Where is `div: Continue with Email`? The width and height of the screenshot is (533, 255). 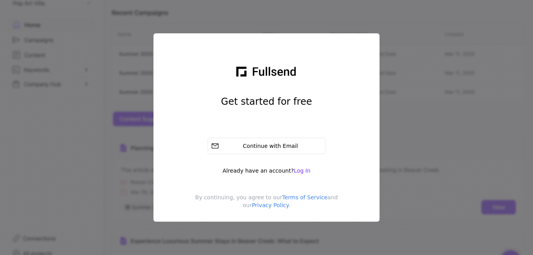 div: Continue with Email is located at coordinates (272, 146).